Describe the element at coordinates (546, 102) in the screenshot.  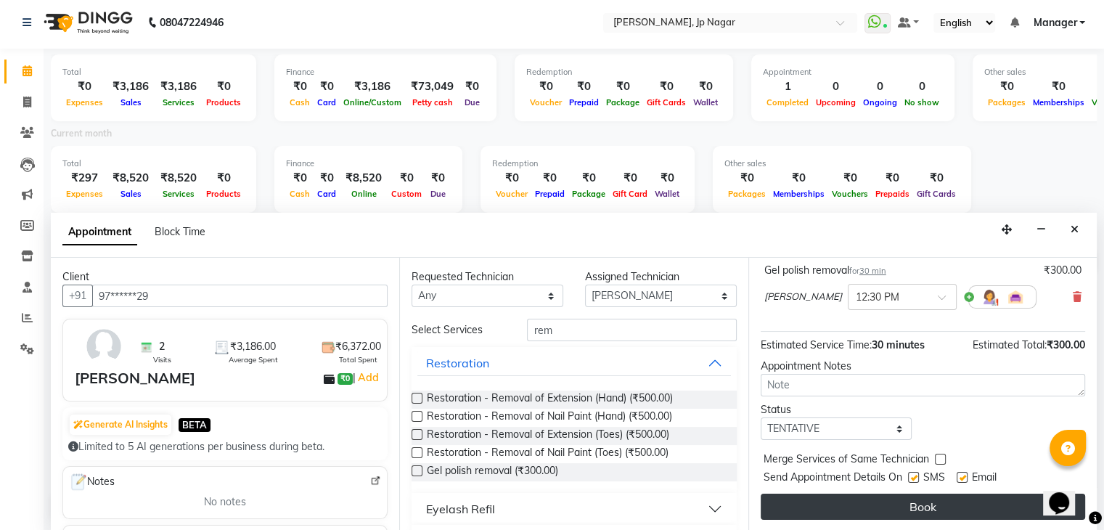
I see `span: Voucher` at that location.